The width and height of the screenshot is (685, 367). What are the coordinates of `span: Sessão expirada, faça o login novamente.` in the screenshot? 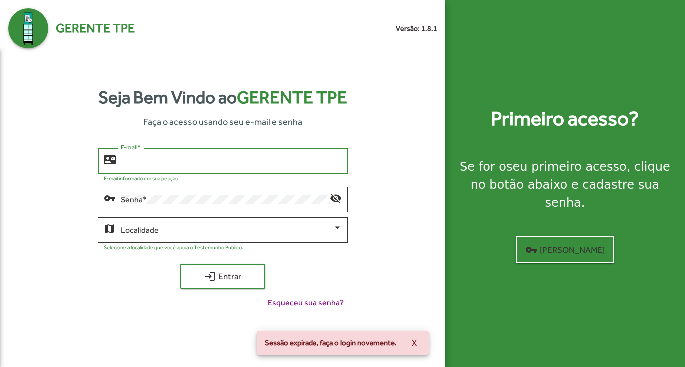 It's located at (331, 343).